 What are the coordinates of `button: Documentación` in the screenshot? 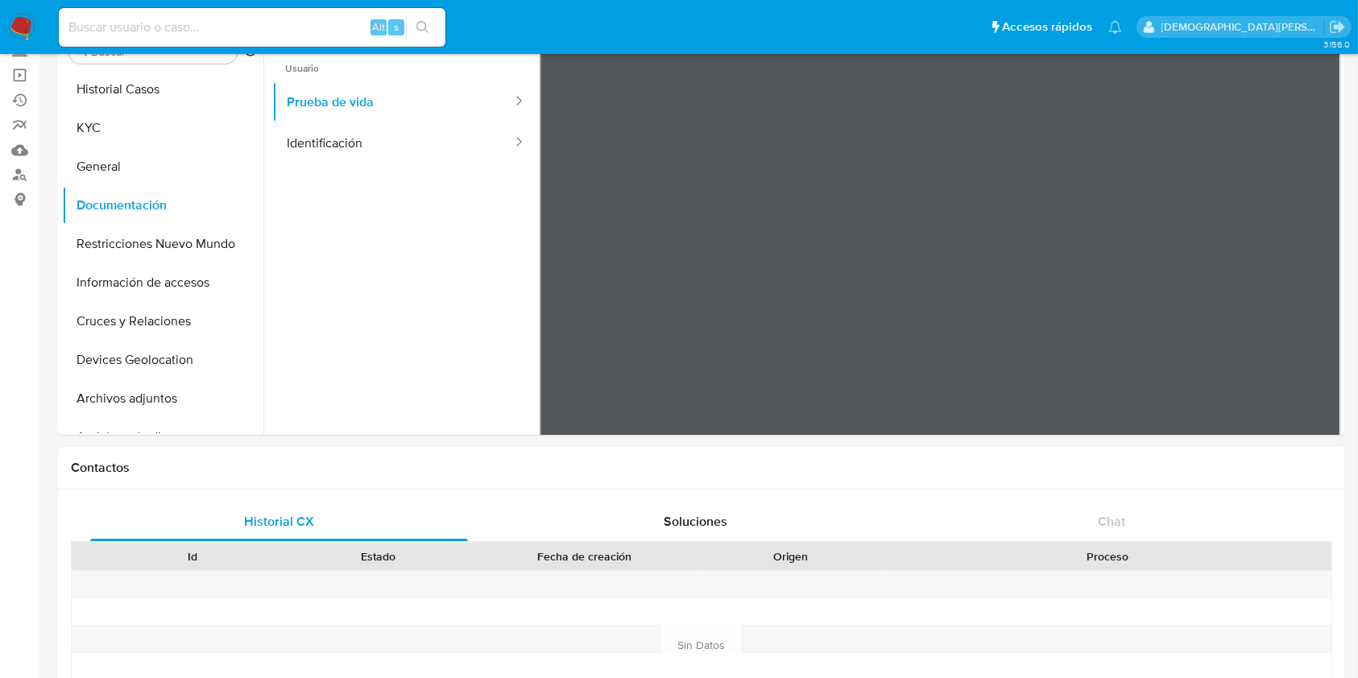 It's located at (163, 205).